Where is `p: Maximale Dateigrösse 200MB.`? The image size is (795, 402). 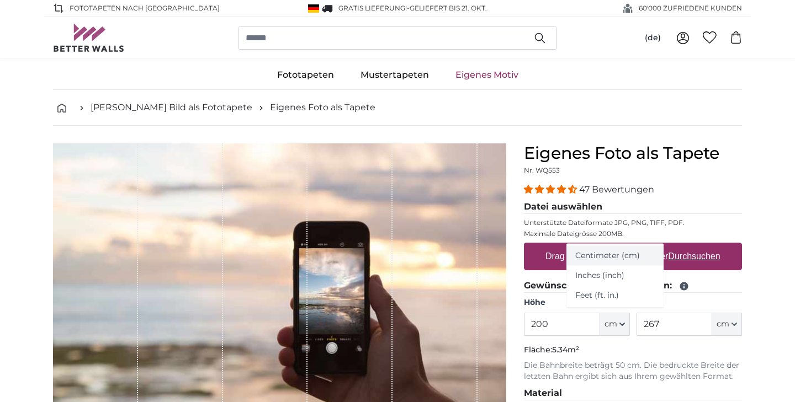
p: Maximale Dateigrösse 200MB. is located at coordinates (633, 234).